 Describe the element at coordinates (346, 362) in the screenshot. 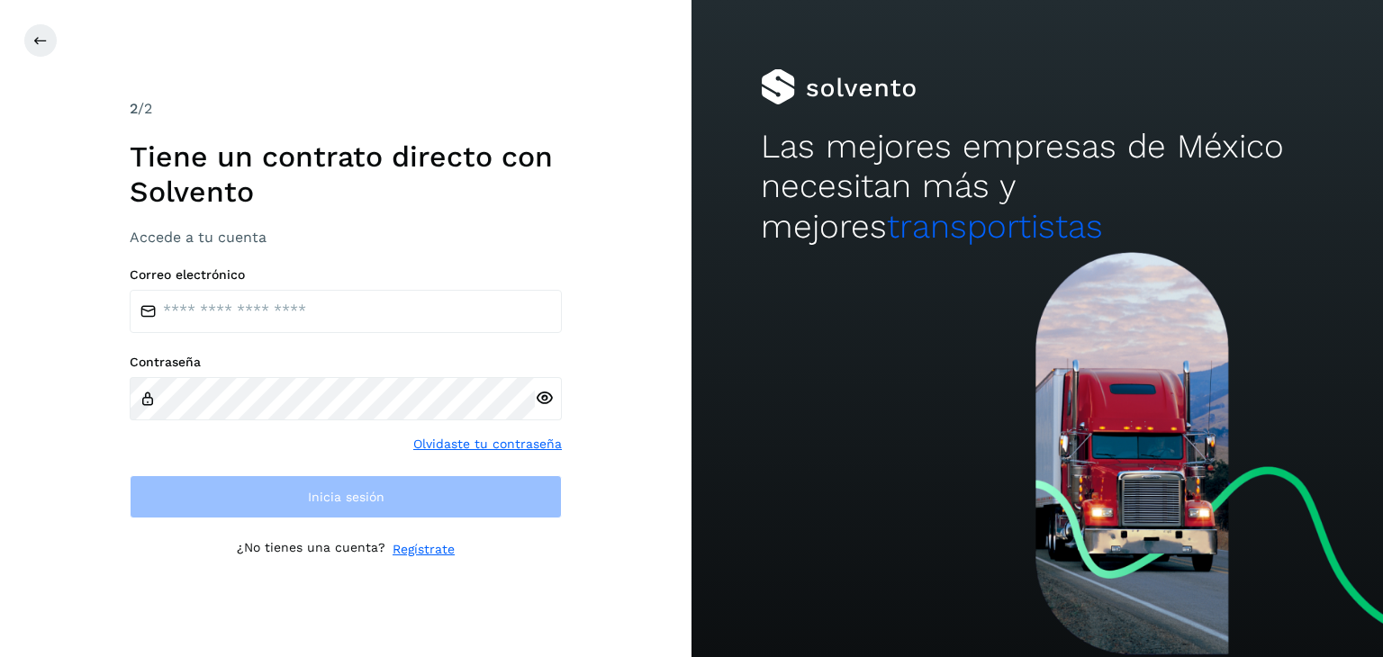

I see `label: Contraseña` at that location.